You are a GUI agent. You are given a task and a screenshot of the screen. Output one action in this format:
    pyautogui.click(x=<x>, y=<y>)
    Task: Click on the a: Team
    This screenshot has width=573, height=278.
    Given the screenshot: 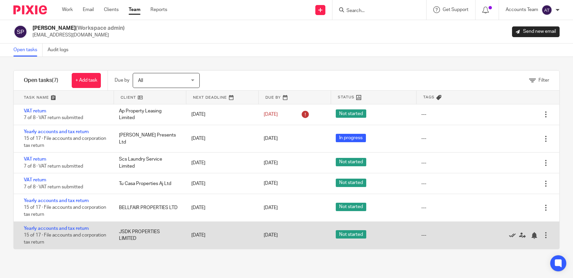 What is the action you would take?
    pyautogui.click(x=134, y=10)
    